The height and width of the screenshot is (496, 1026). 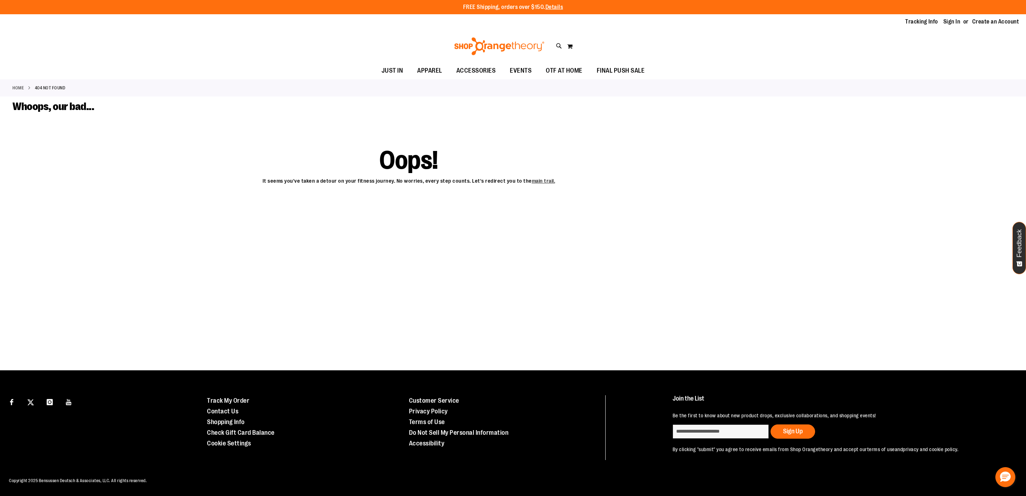 What do you see at coordinates (1006, 478) in the screenshot?
I see `button: Hello, have a question? Let’s chat.` at bounding box center [1006, 478].